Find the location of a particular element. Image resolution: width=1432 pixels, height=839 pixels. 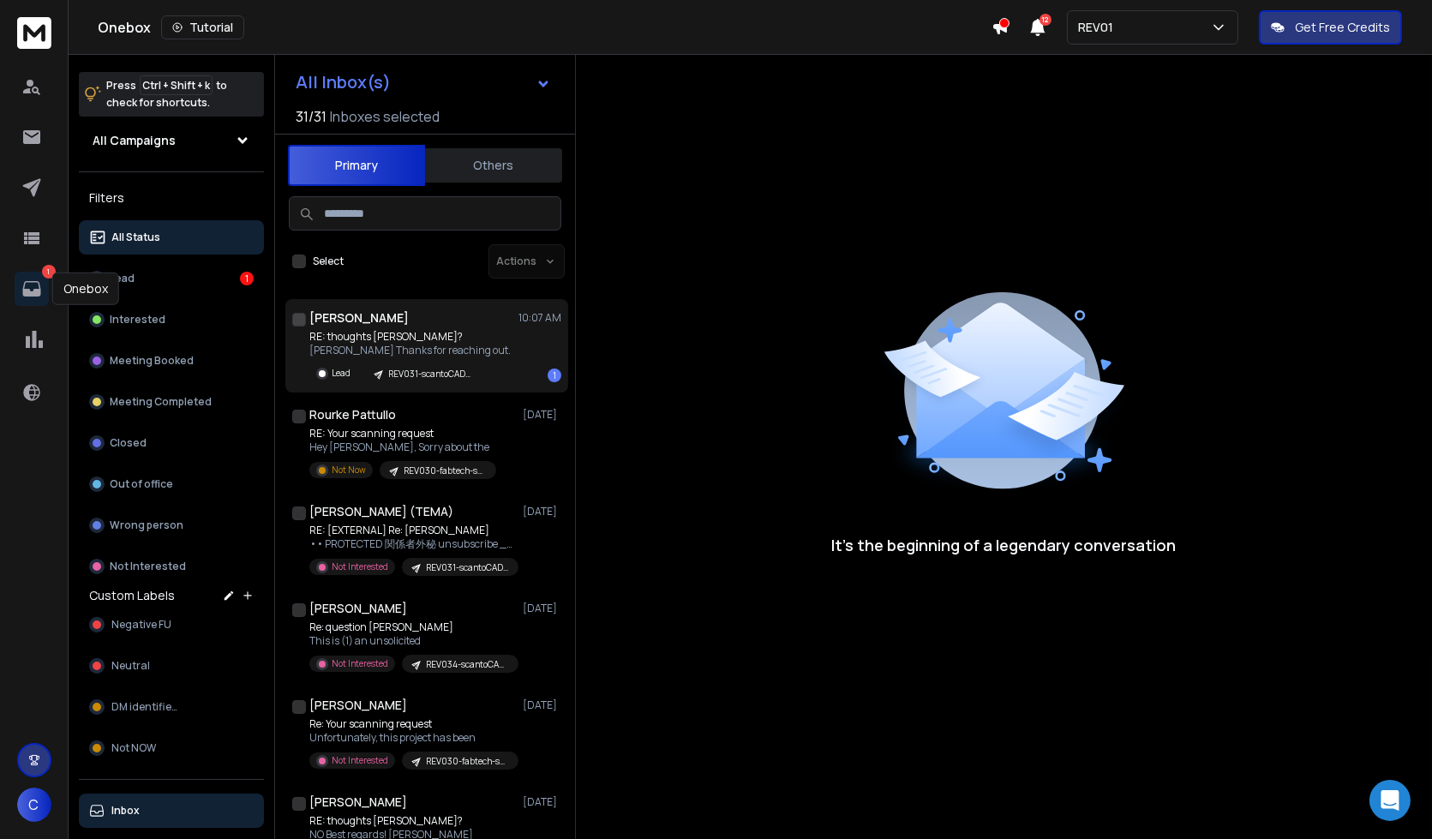

button: Neutral is located at coordinates (171, 666).